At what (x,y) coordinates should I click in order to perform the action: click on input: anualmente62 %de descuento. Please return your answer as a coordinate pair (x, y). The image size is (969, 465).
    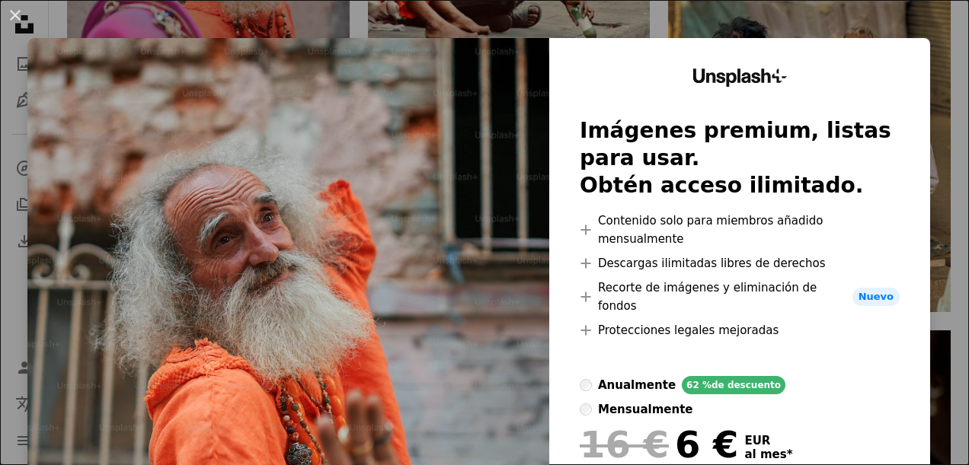
    Looking at the image, I should click on (586, 385).